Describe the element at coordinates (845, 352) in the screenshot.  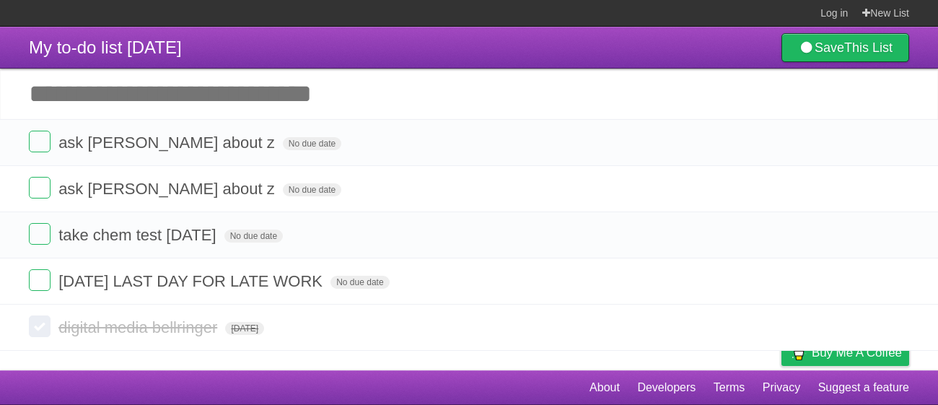
I see `a: Buy me a coffee` at that location.